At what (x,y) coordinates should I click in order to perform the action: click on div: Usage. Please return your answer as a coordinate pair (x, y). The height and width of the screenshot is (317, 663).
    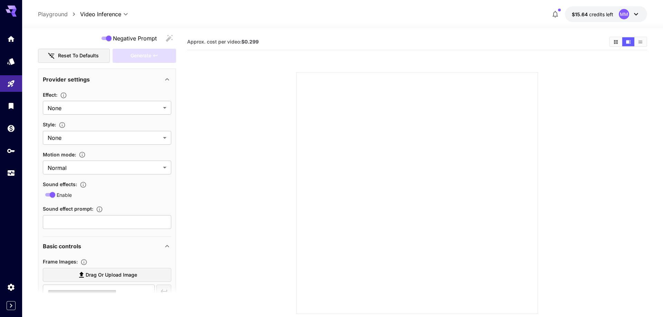
    Looking at the image, I should click on (11, 173).